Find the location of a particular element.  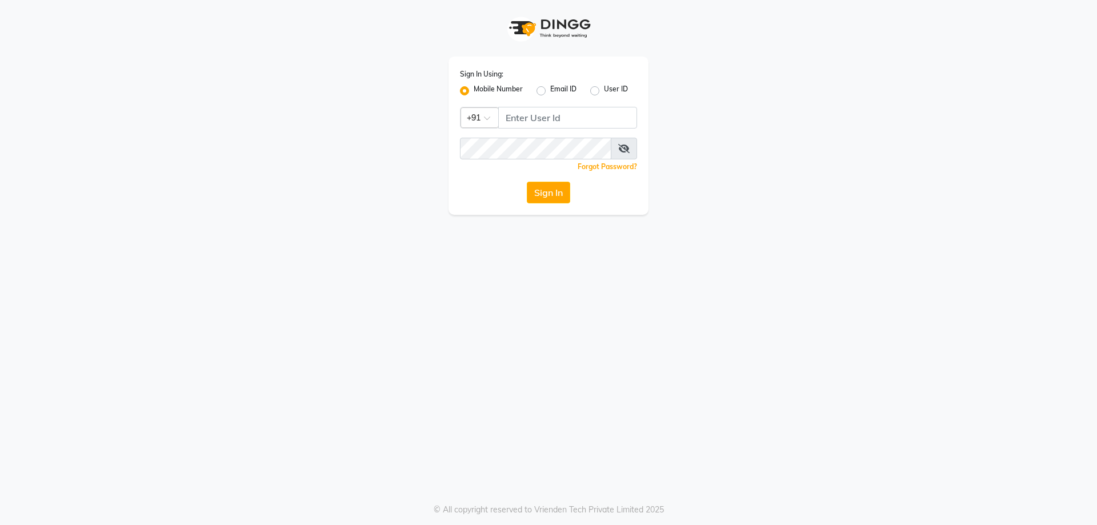

button: Sign In is located at coordinates (549, 193).